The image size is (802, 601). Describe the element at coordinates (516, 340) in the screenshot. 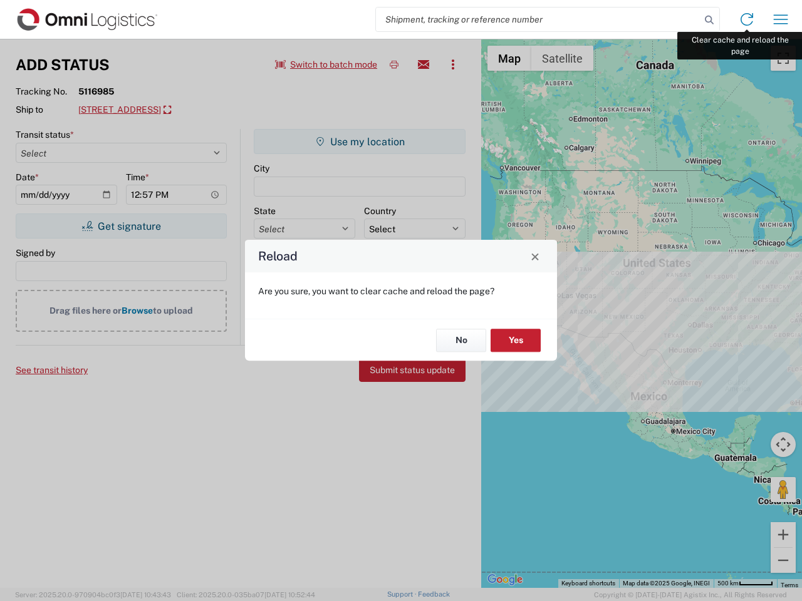

I see `button: Yes` at that location.